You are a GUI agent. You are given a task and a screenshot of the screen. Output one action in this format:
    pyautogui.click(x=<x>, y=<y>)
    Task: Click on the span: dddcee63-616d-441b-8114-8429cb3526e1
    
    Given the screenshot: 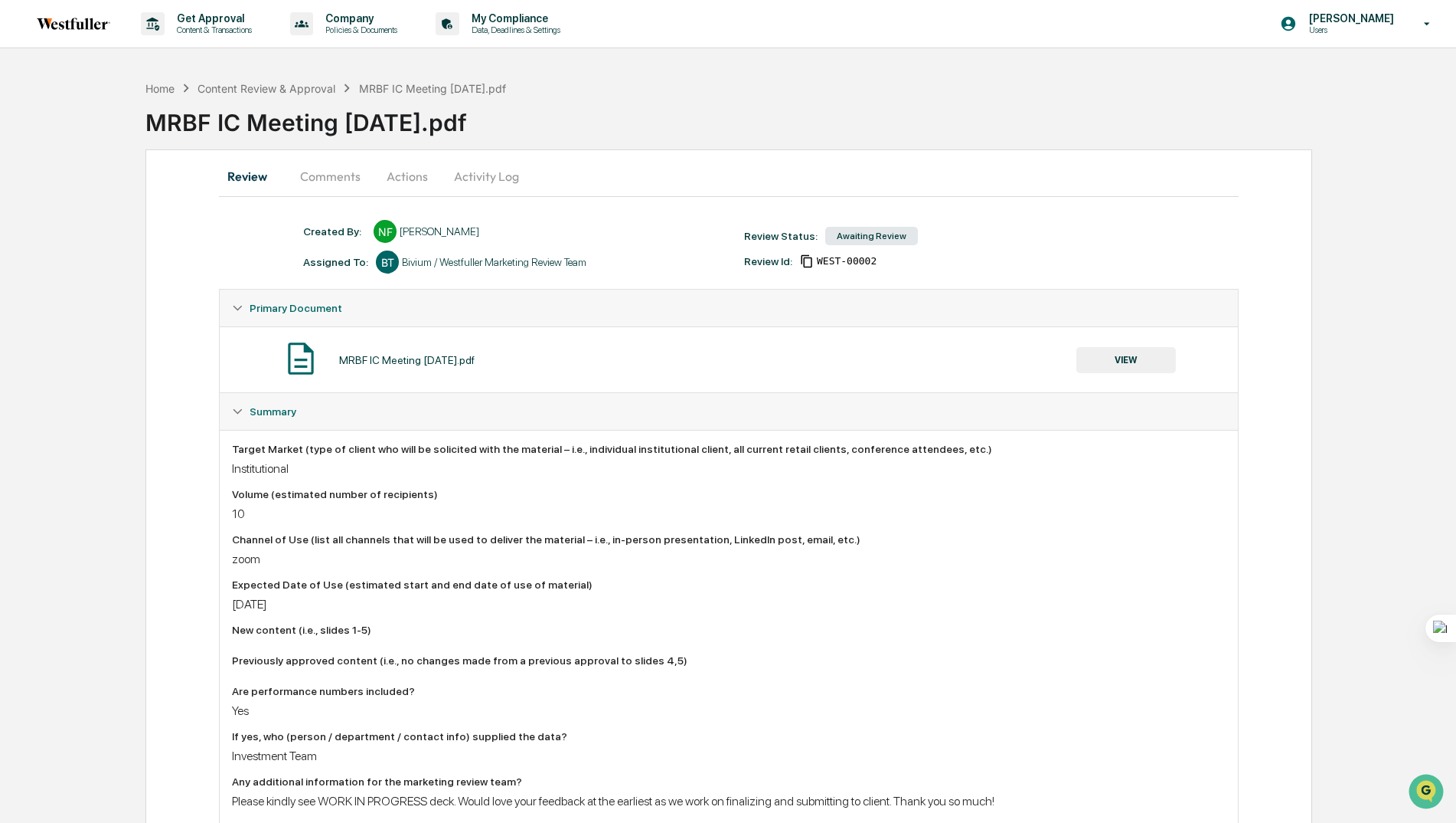 What is the action you would take?
    pyautogui.click(x=847, y=261)
    